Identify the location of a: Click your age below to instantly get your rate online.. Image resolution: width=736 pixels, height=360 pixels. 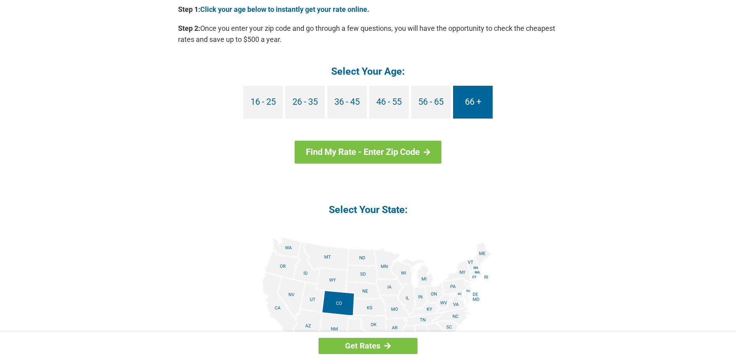
(284, 9).